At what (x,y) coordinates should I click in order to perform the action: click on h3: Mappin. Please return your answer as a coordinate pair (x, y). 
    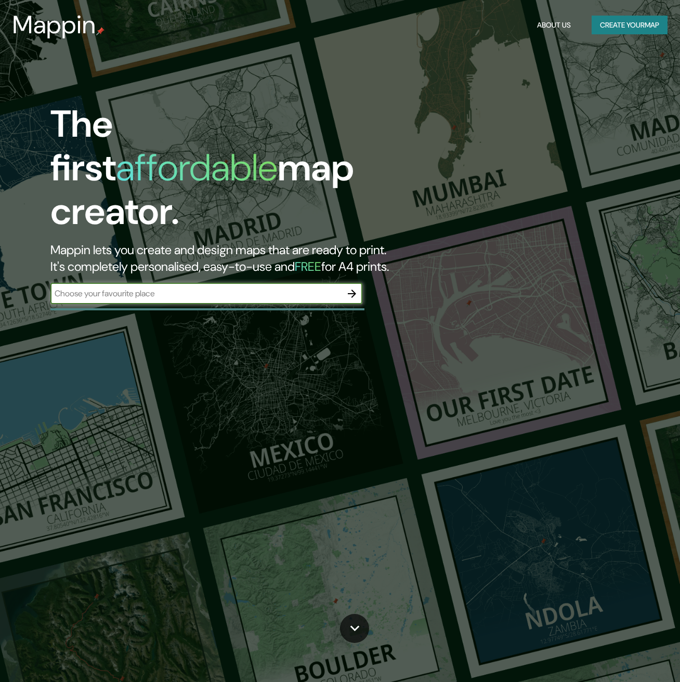
    Looking at the image, I should click on (54, 25).